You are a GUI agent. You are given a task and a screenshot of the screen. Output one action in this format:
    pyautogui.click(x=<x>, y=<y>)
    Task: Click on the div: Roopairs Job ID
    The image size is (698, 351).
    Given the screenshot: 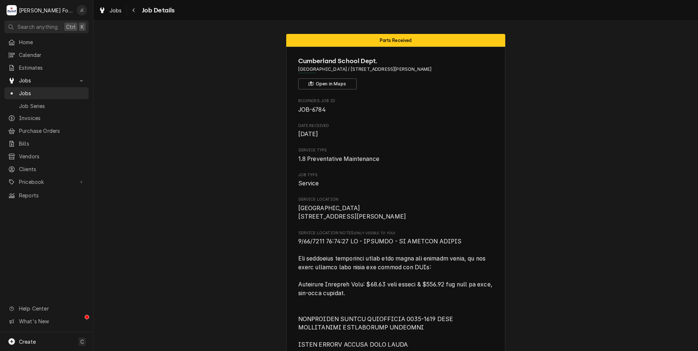 What is the action you would take?
    pyautogui.click(x=396, y=106)
    